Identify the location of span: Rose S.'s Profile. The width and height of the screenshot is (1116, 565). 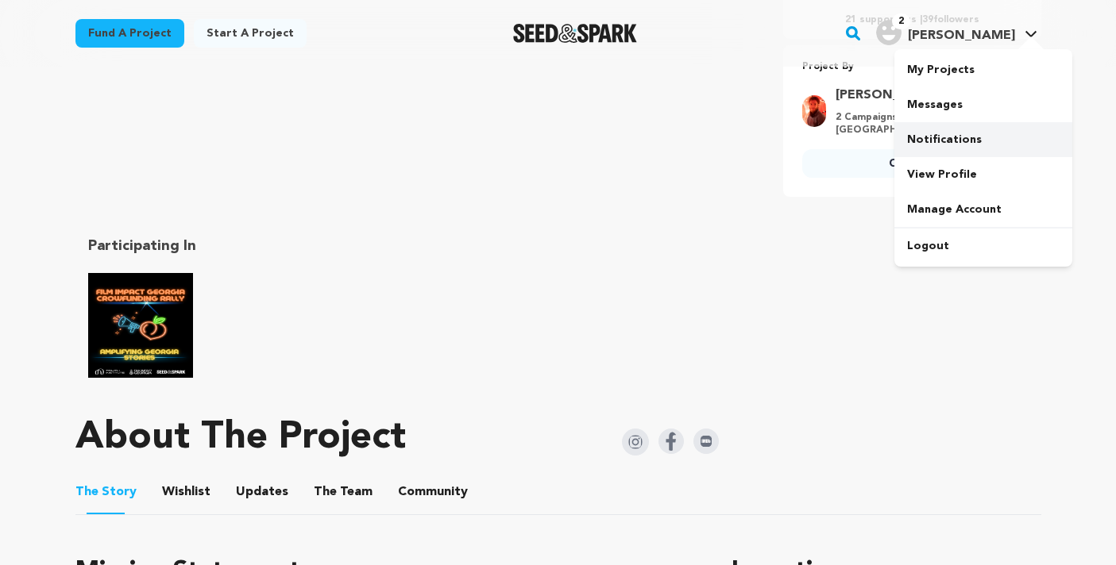
(956, 33).